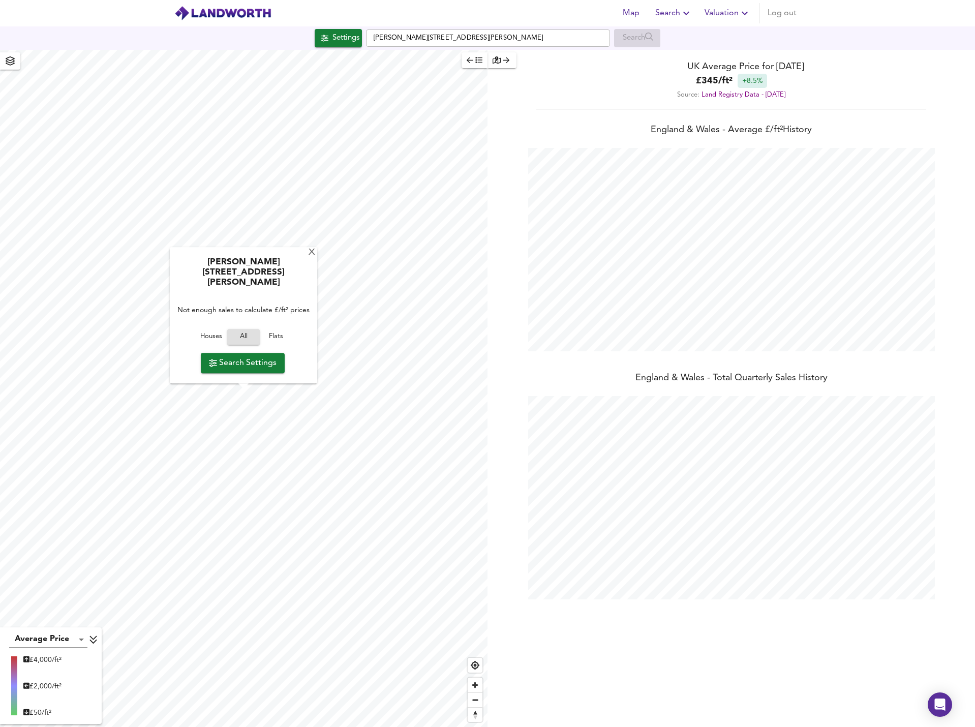 This screenshot has height=727, width=975. What do you see at coordinates (940, 705) in the screenshot?
I see `div: Open Intercom Messenger` at bounding box center [940, 705].